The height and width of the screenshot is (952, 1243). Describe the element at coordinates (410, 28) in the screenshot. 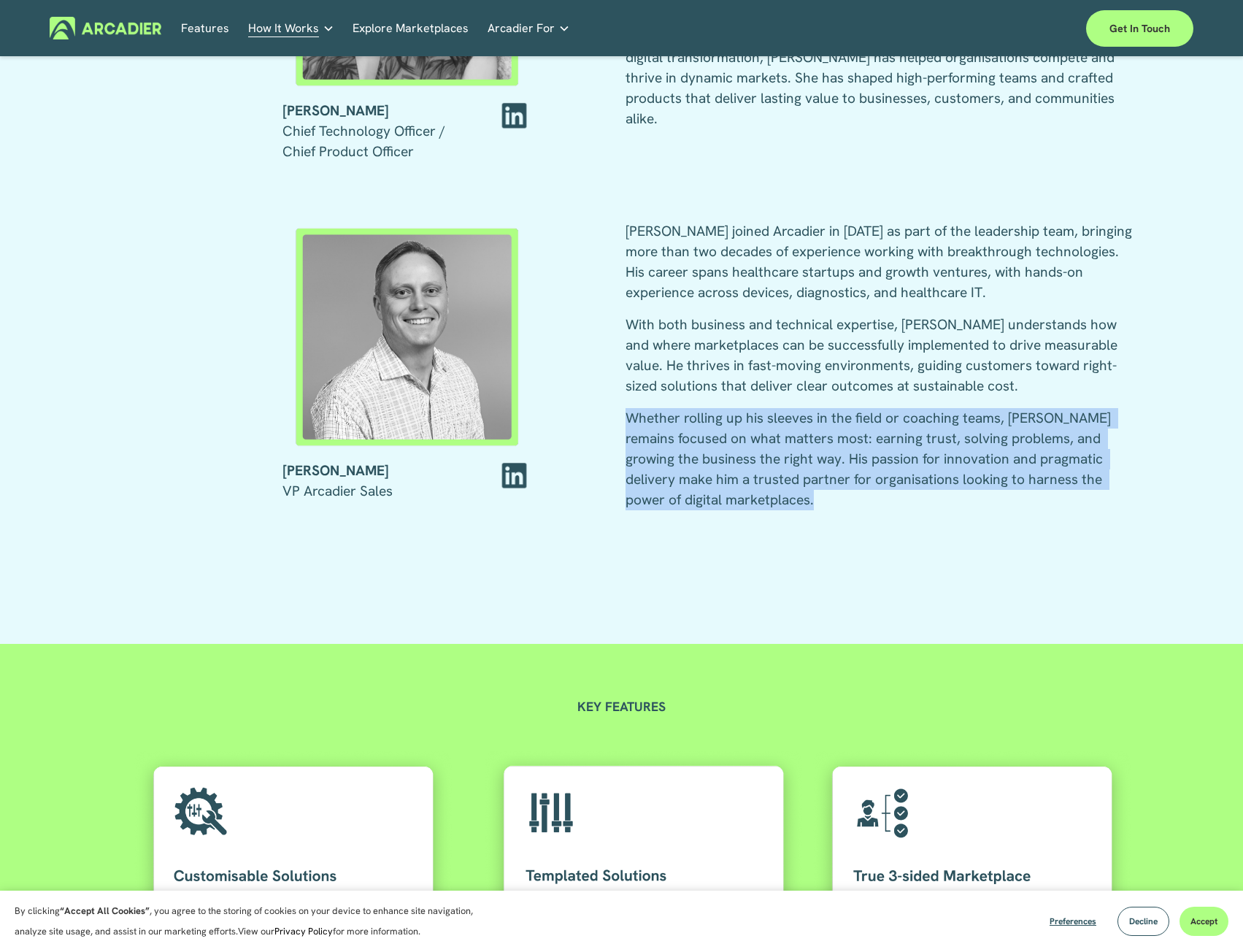

I see `a: Explore Marketplaces` at that location.